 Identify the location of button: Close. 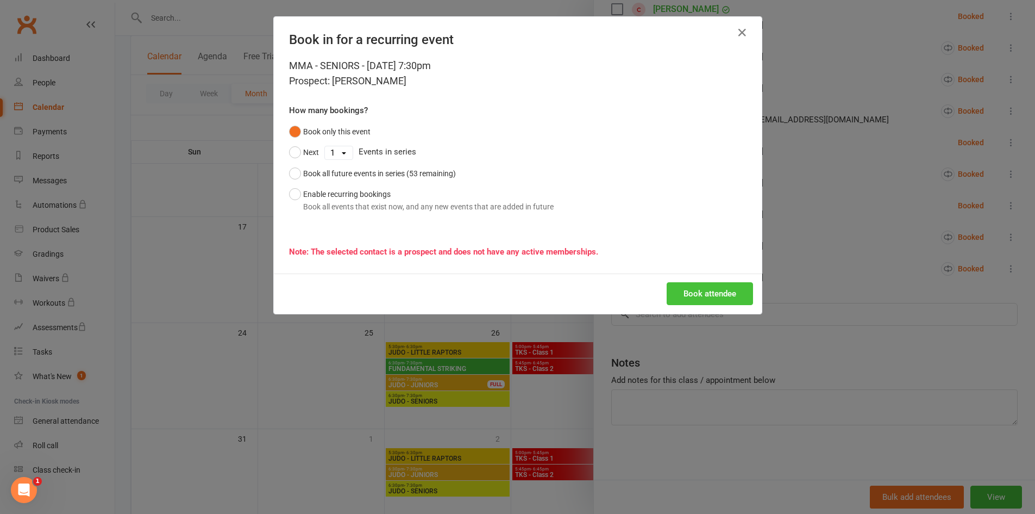
(742, 33).